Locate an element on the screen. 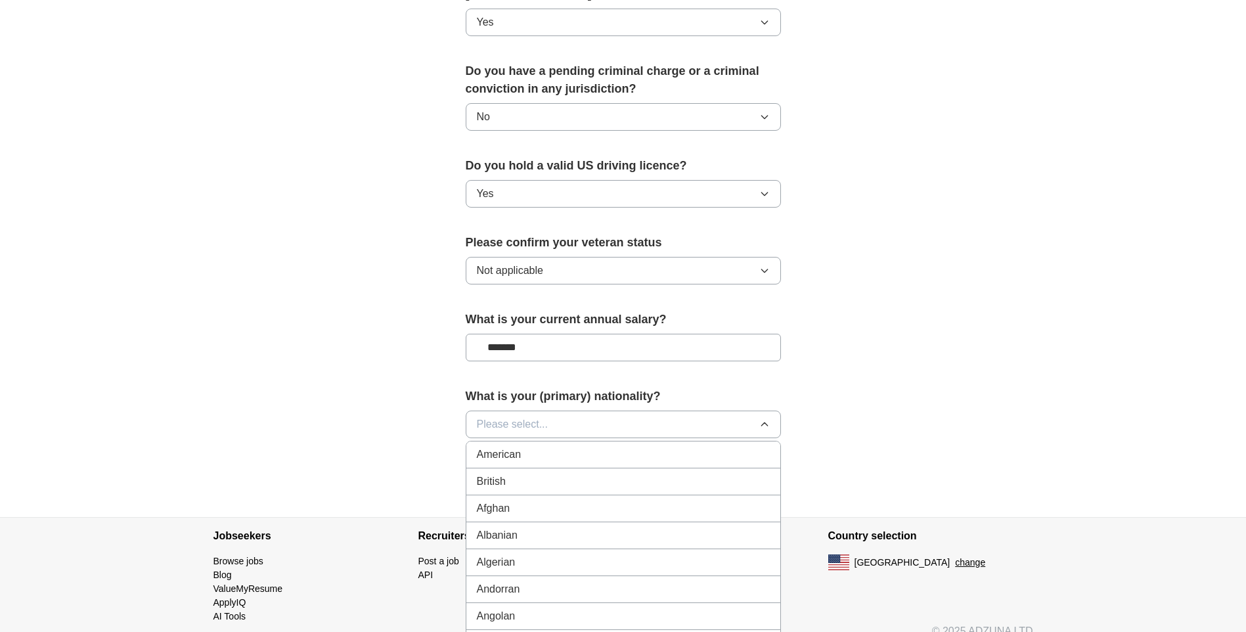  span: American is located at coordinates (499, 455).